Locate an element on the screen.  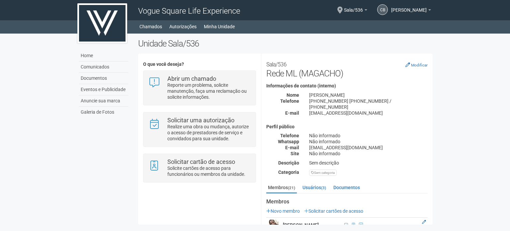
a: Galeria de Fotos is located at coordinates (104, 112).